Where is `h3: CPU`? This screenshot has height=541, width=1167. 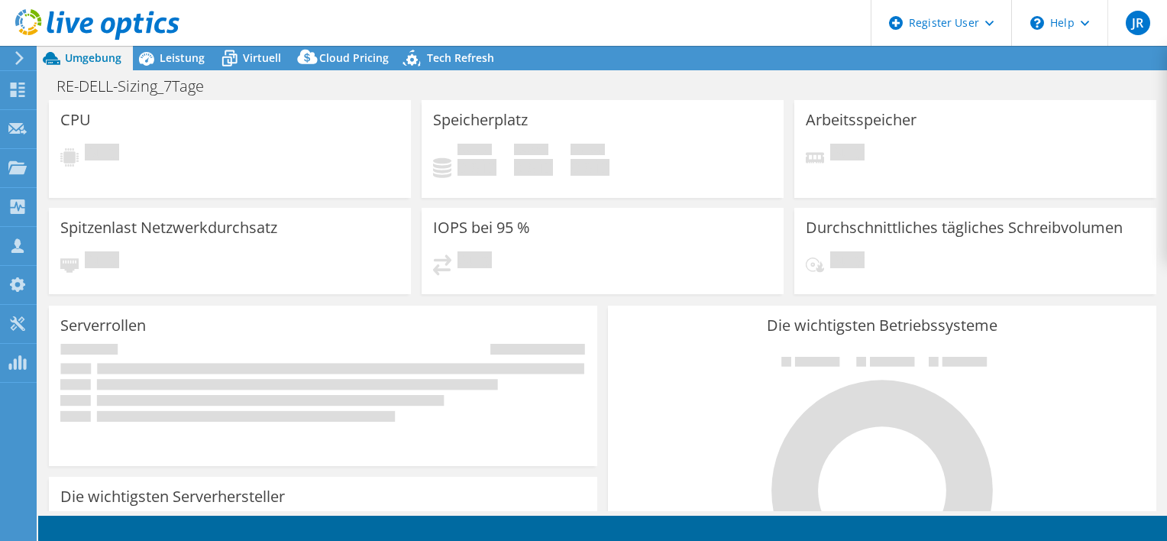
h3: CPU is located at coordinates (76, 120).